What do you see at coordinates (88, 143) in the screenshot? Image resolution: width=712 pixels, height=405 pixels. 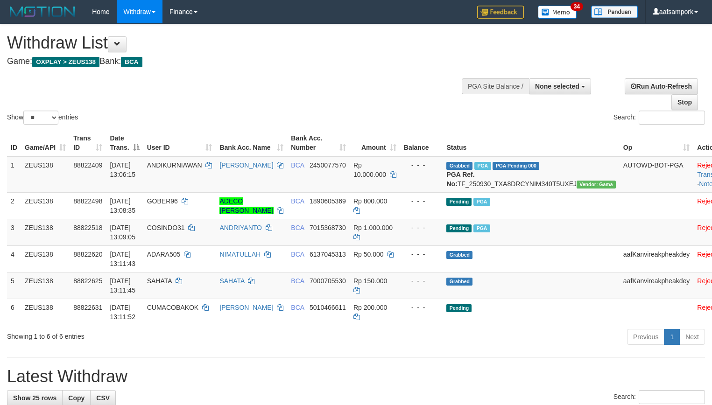 I see `th: Trans ID: activate to sort column ascending` at bounding box center [88, 143].